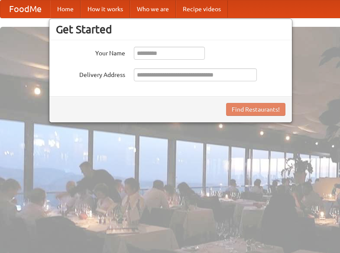 The width and height of the screenshot is (340, 253). What do you see at coordinates (153, 9) in the screenshot?
I see `a: Who we are` at bounding box center [153, 9].